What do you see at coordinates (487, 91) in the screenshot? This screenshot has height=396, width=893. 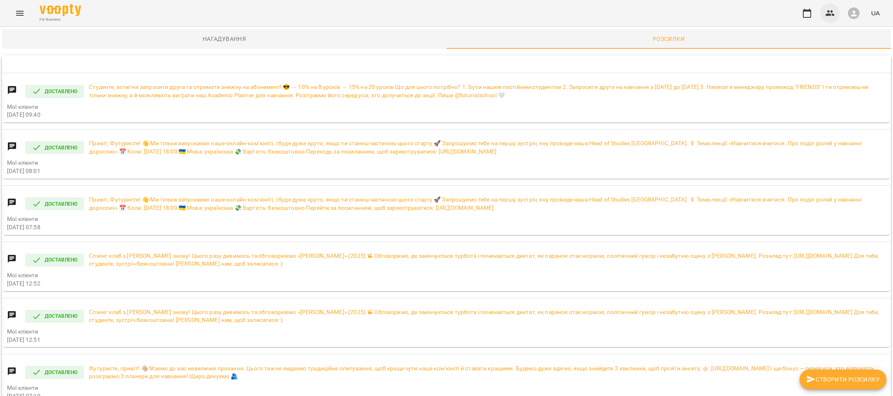 I see `a: Студенте, встигни запросити друга та отримати знижку на абонемент! 😎 → 10% на 8 уроків → 15% на 2...` at bounding box center [487, 91].